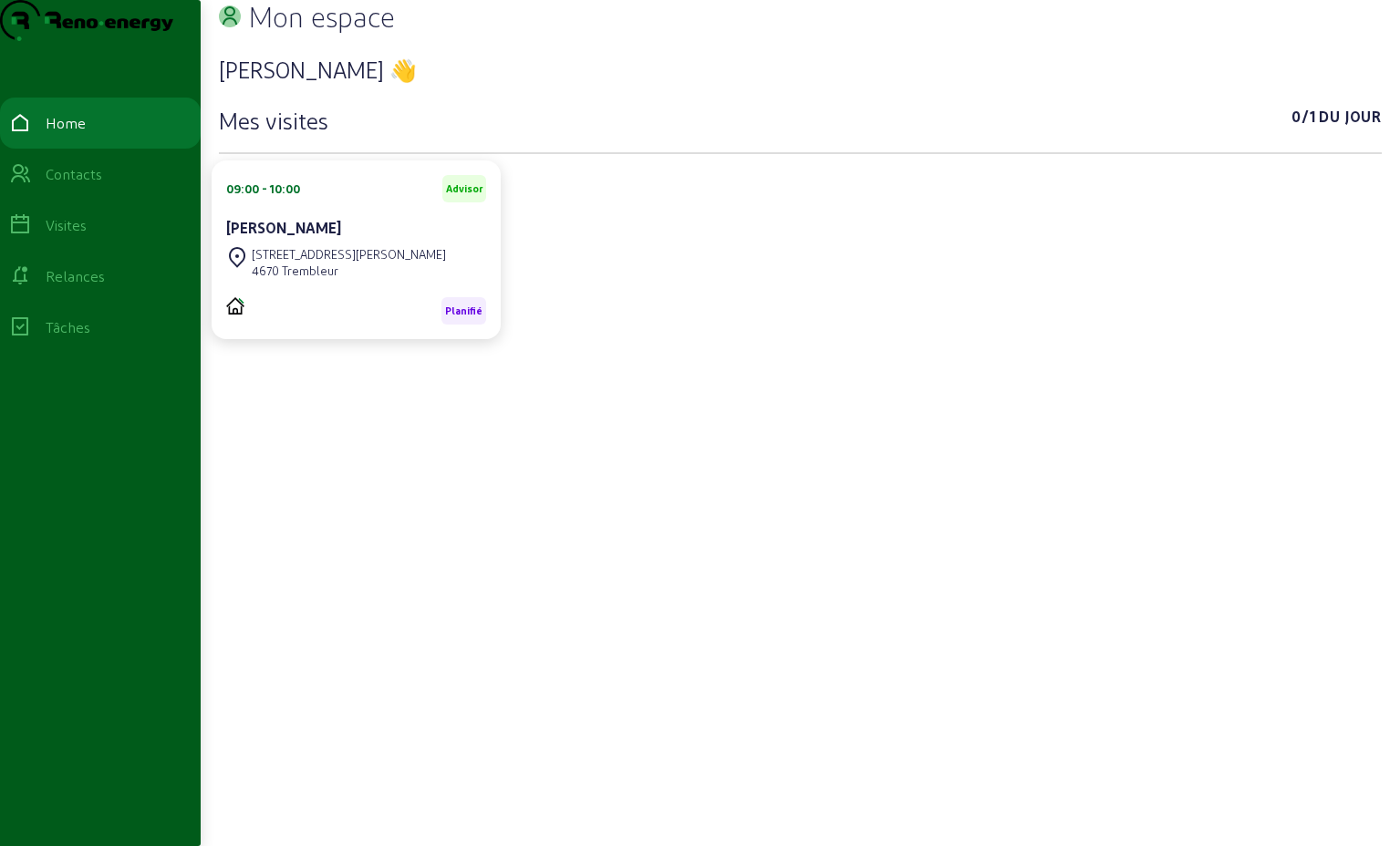 This screenshot has height=846, width=1400. Describe the element at coordinates (464, 188) in the screenshot. I see `span: Advisor` at that location.